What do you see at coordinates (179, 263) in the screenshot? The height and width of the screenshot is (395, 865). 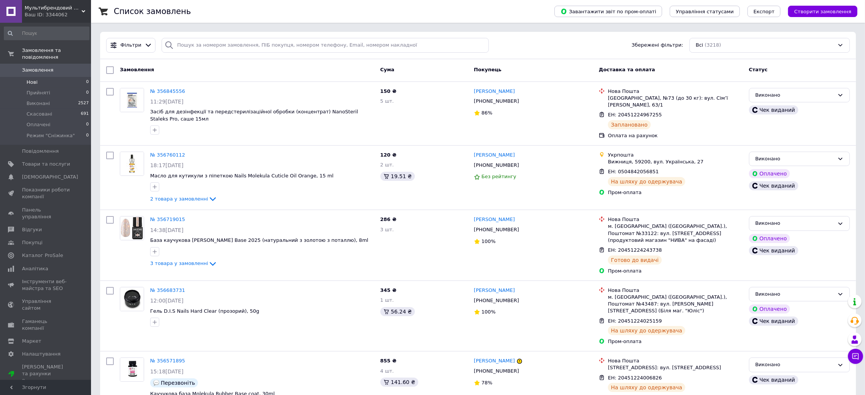 I see `span: 3 товара у замовленні` at bounding box center [179, 263].